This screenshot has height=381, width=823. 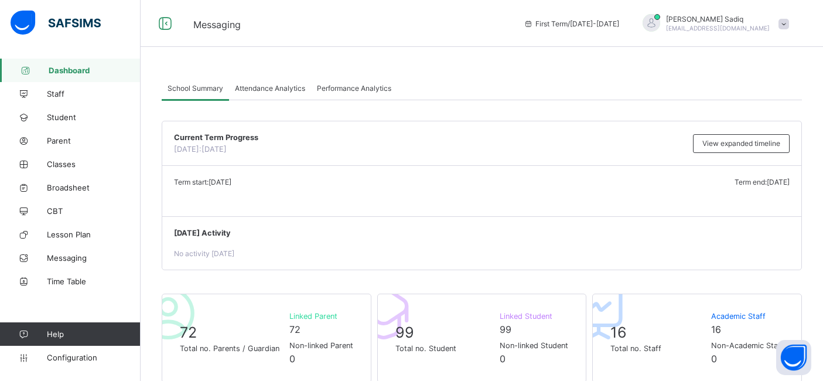 What do you see at coordinates (94, 94) in the screenshot?
I see `span: Staff` at bounding box center [94, 94].